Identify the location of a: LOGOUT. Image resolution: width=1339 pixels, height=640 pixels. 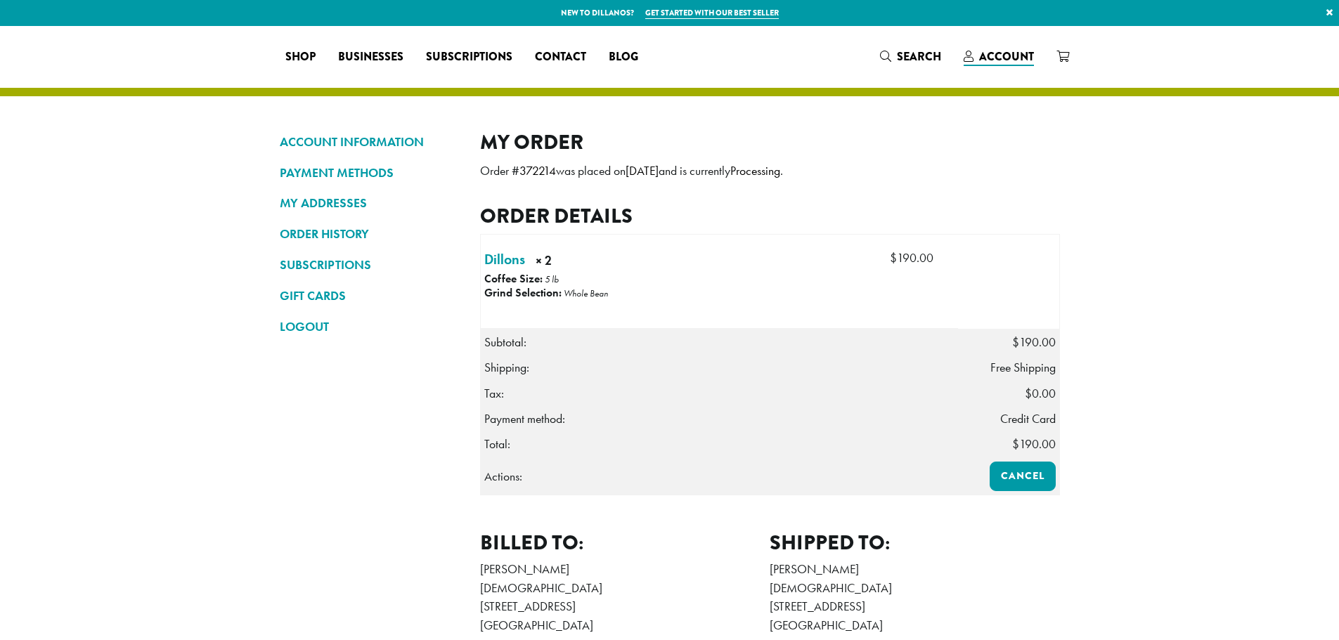
(369, 327).